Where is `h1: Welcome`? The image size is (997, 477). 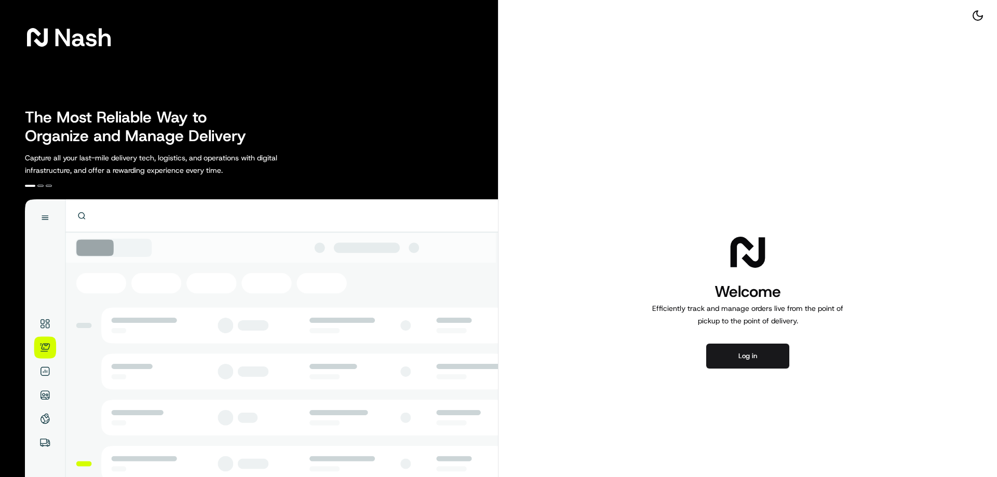
h1: Welcome is located at coordinates (748, 292).